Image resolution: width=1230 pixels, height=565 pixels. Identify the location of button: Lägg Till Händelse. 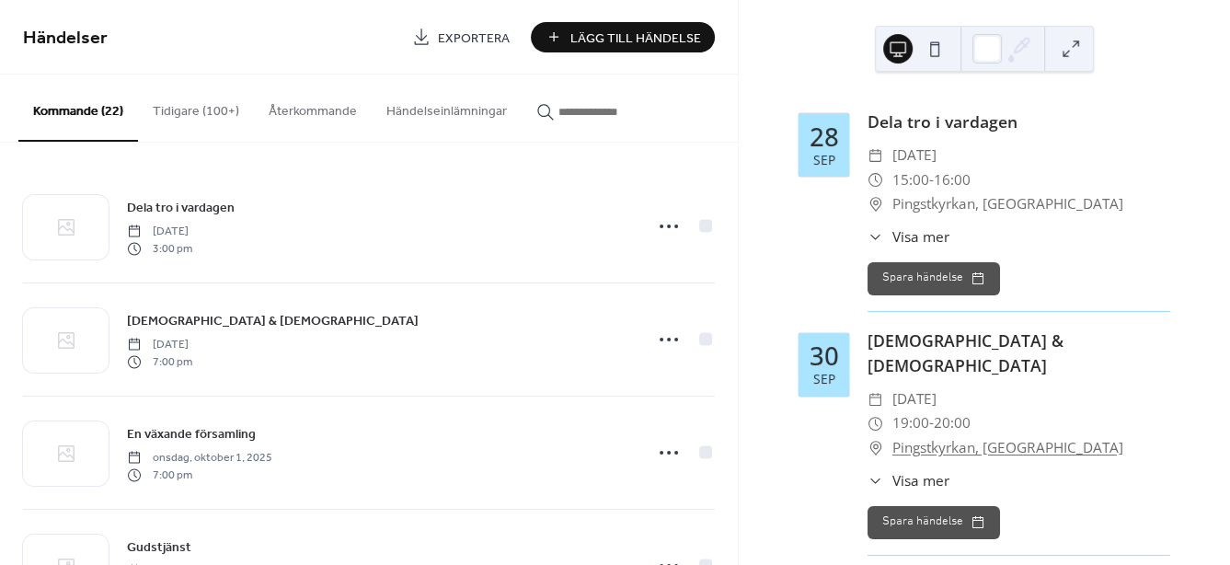
(623, 37).